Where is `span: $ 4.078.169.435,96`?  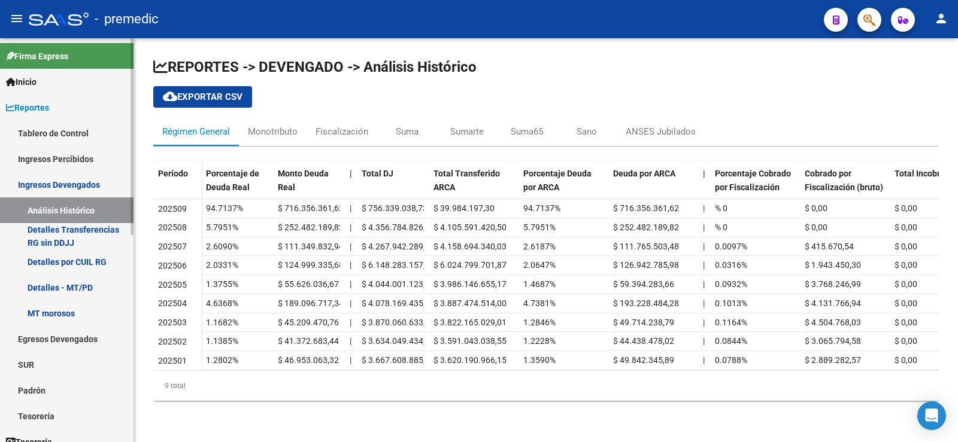 span: $ 4.078.169.435,96 is located at coordinates (398, 304).